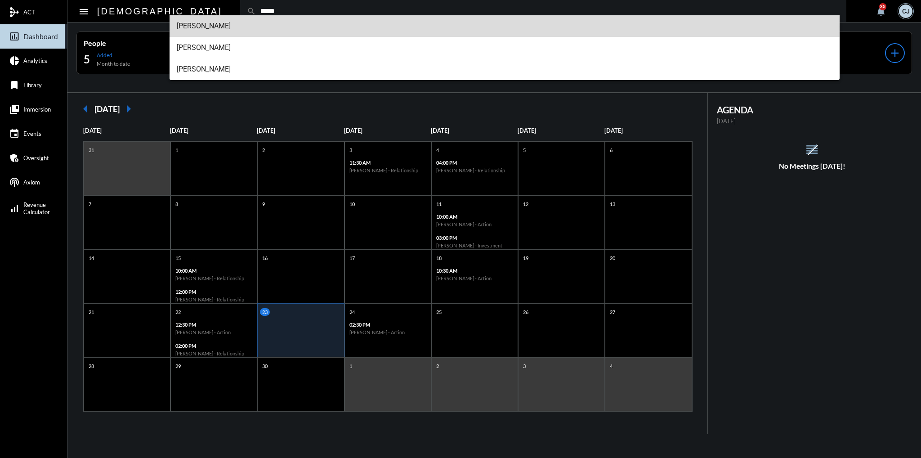 The height and width of the screenshot is (458, 921). What do you see at coordinates (14, 36) in the screenshot?
I see `mat-icon: insert_chart_outlined` at bounding box center [14, 36].